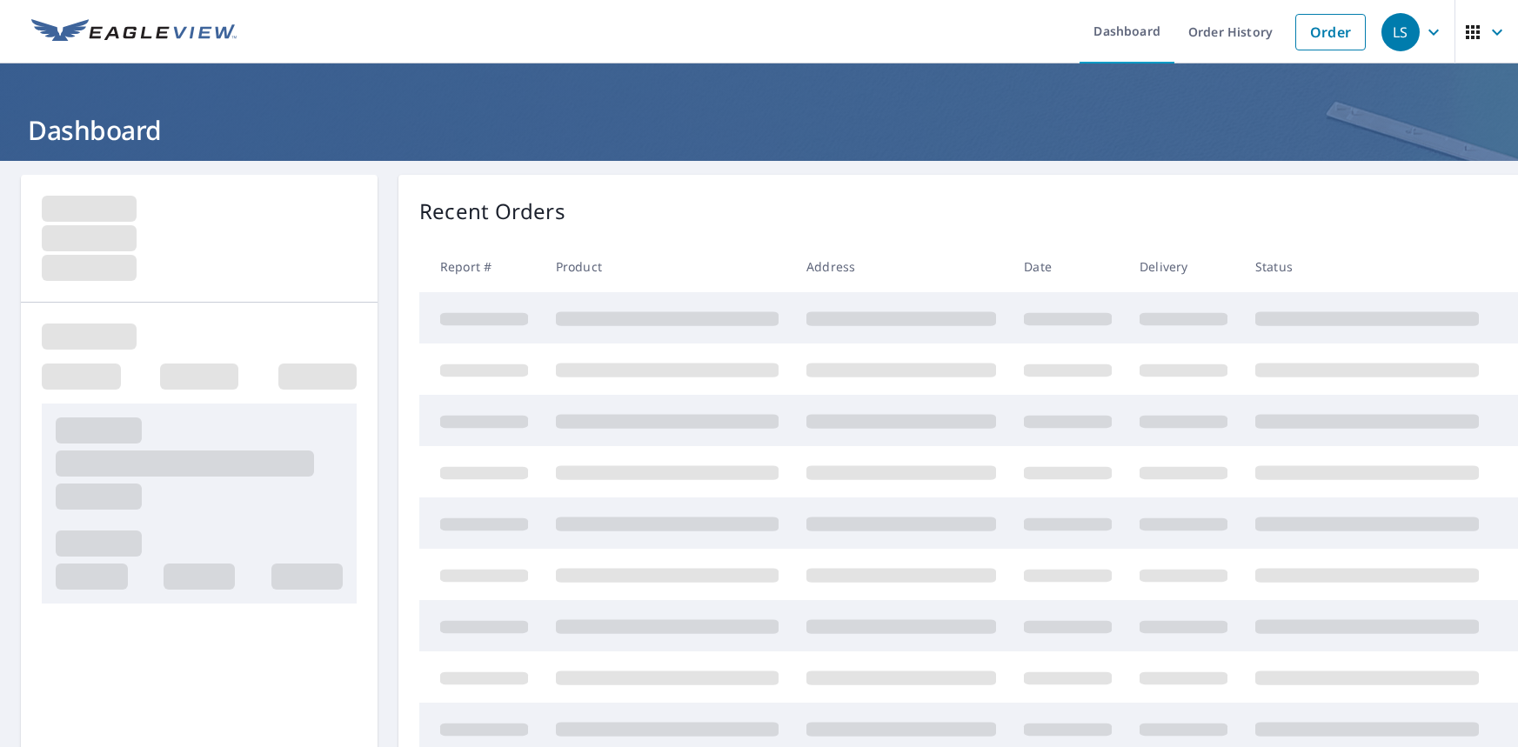 The image size is (1518, 747). What do you see at coordinates (1330, 32) in the screenshot?
I see `a: Order` at bounding box center [1330, 32].